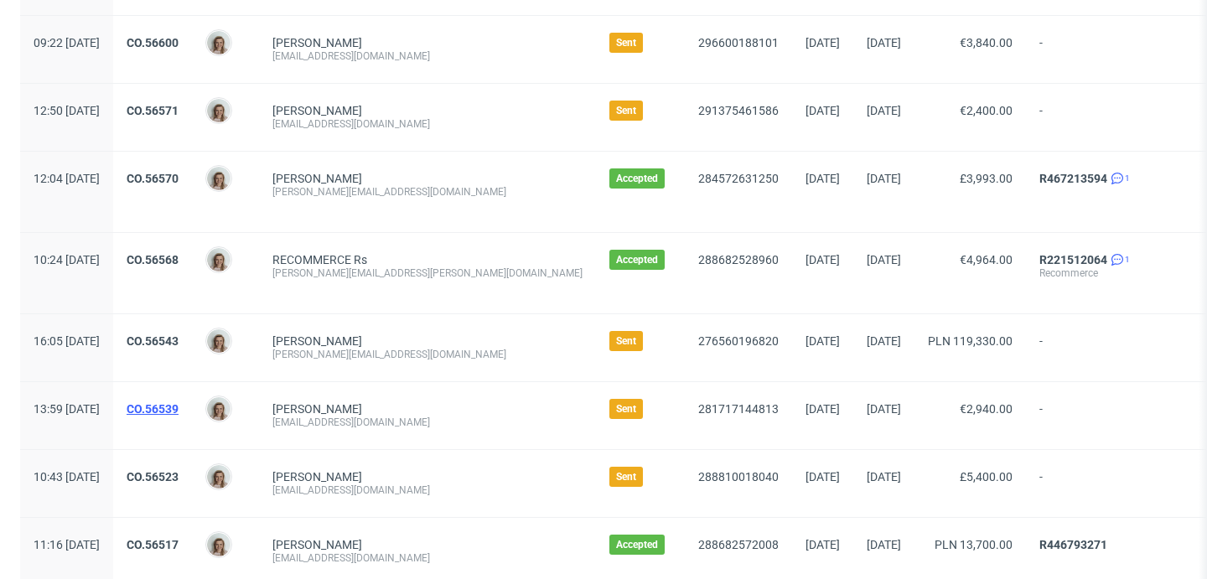  Describe the element at coordinates (970, 341) in the screenshot. I see `span: PLN 119,330.00` at that location.